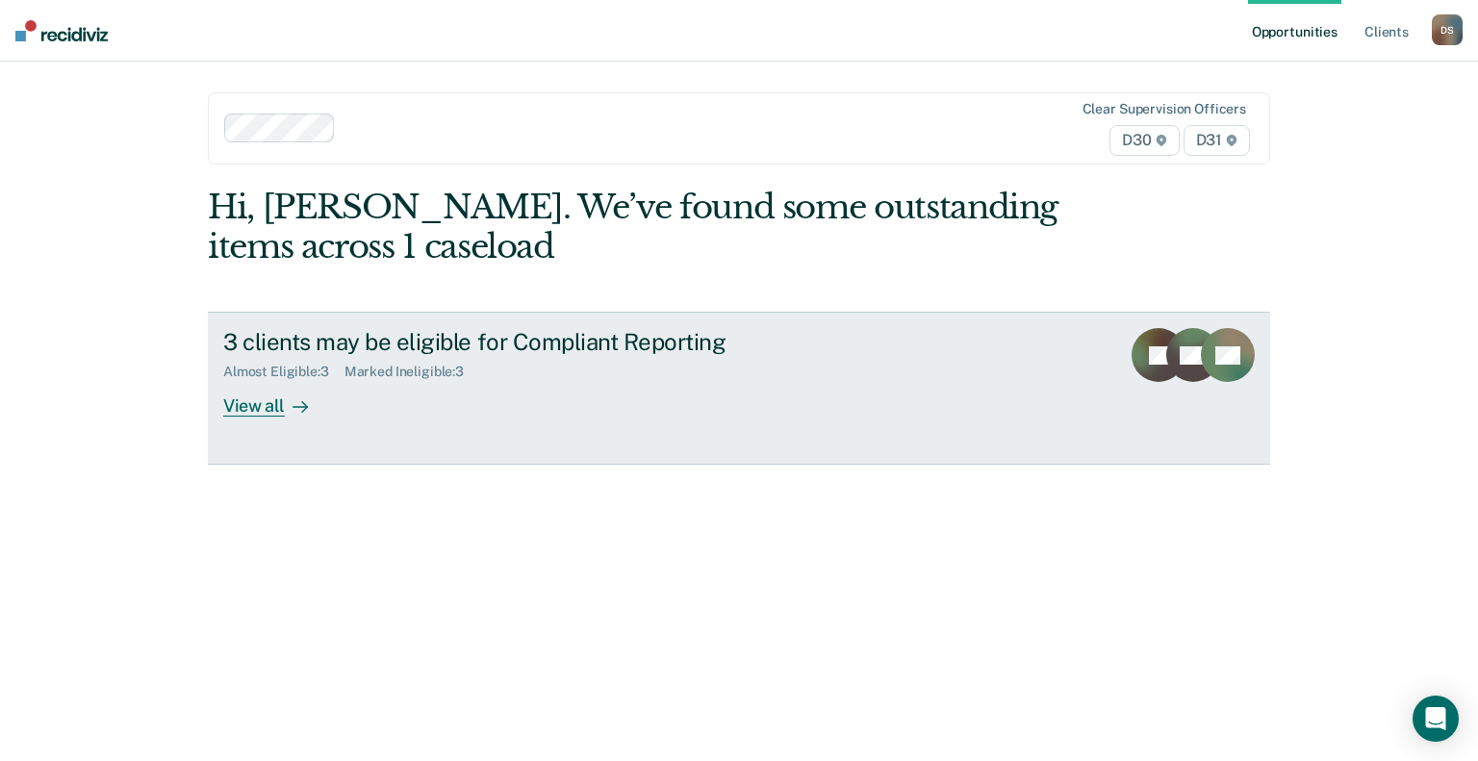  I want to click on div: Clear supervision officers, so click(1164, 109).